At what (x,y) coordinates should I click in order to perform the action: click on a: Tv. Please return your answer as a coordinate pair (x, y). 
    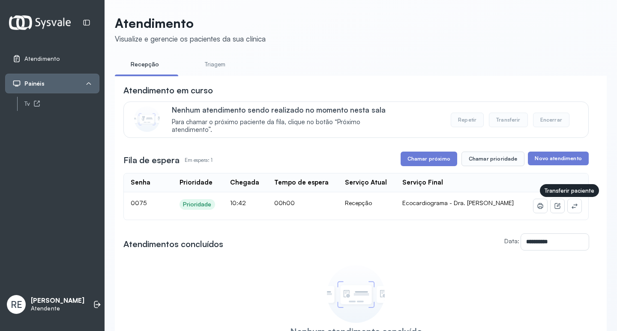
    Looking at the image, I should click on (62, 104).